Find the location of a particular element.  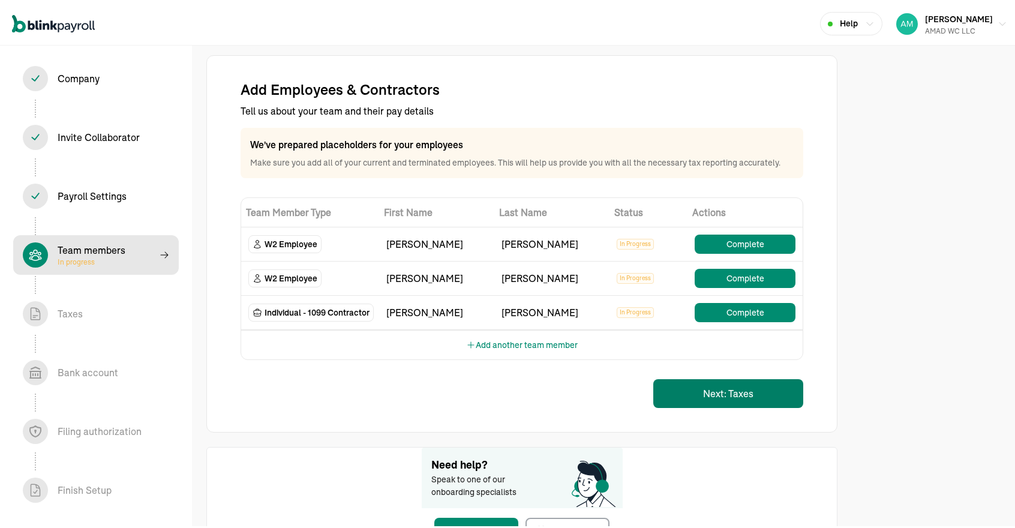

div: Invite Collaborator is located at coordinates (98, 135).